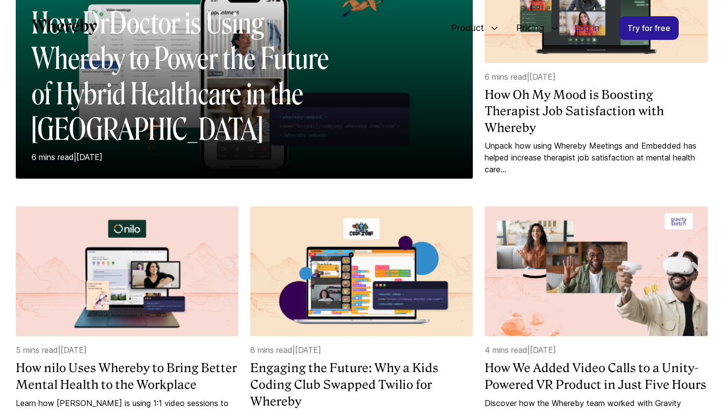 The width and height of the screenshot is (724, 409). Describe the element at coordinates (127, 376) in the screenshot. I see `a: How nilo Uses Whereby to Bring Better Mental Health to the Workplace` at that location.